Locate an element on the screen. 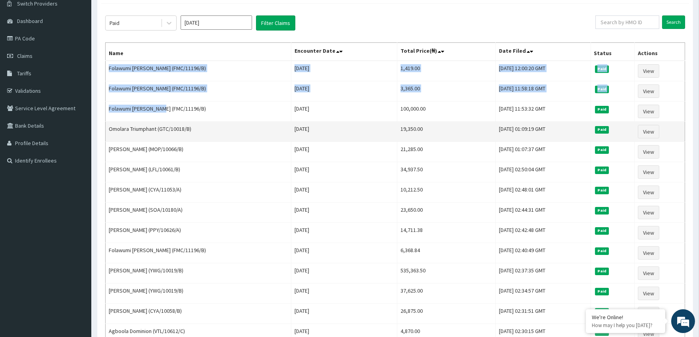 This screenshot has width=699, height=337. td: 34,937.50 is located at coordinates (446, 172).